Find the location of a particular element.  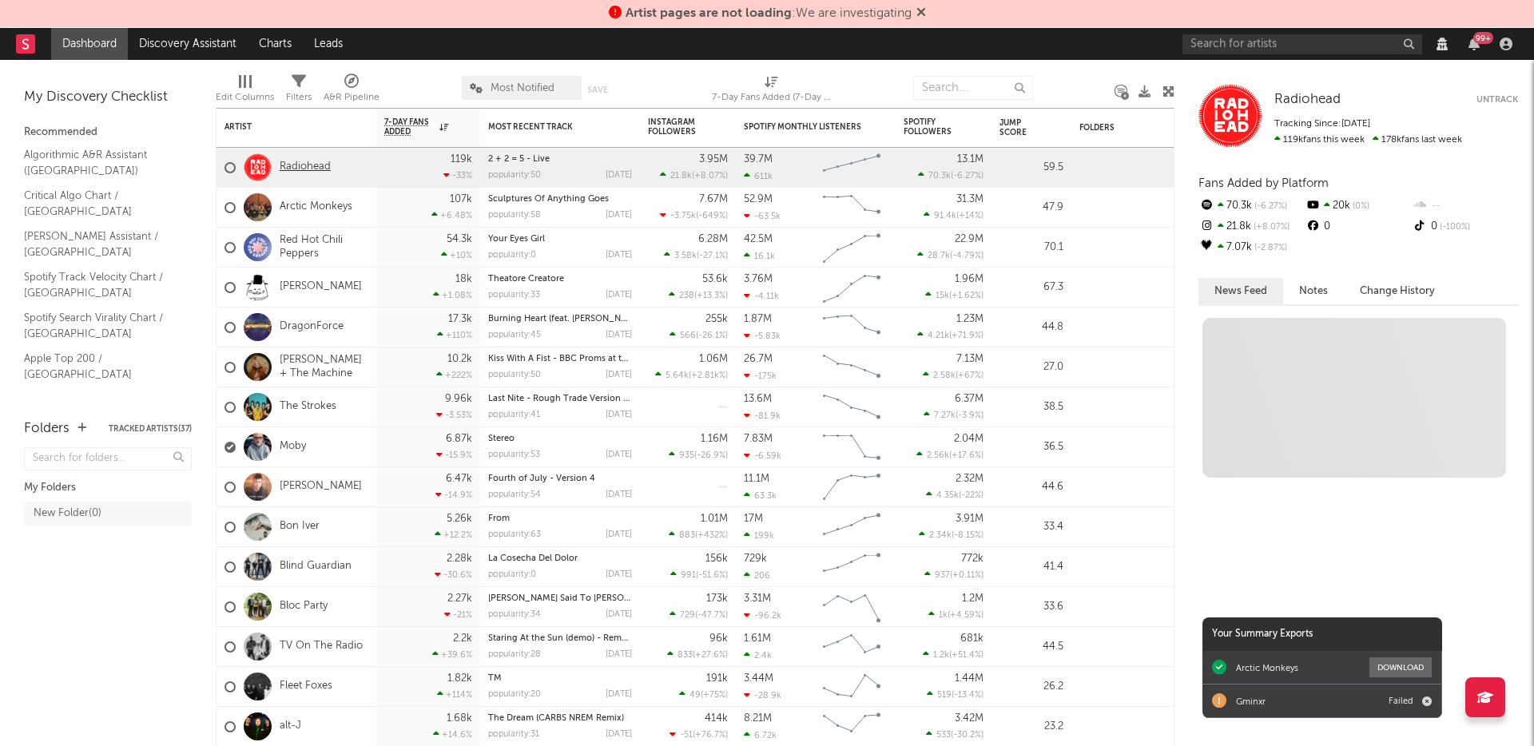

a: Blind Guardian is located at coordinates (316, 566).